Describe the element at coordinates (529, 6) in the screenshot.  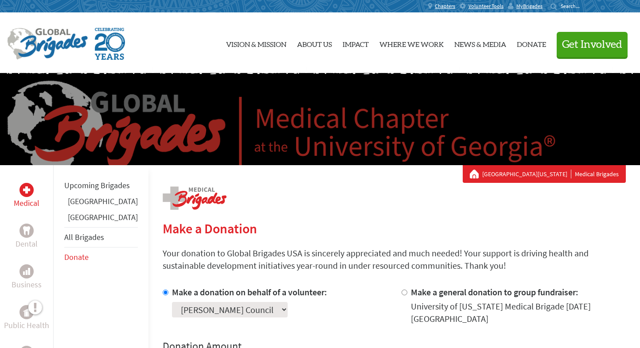
I see `span: MyBrigades` at that location.